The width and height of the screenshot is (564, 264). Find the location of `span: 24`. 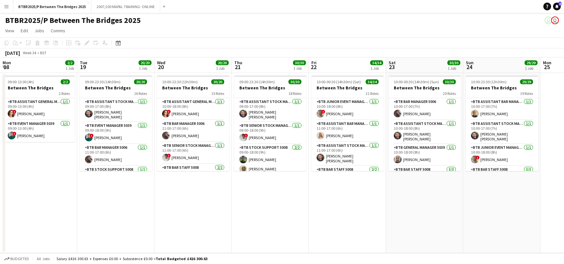

span: 24 is located at coordinates (469, 67).